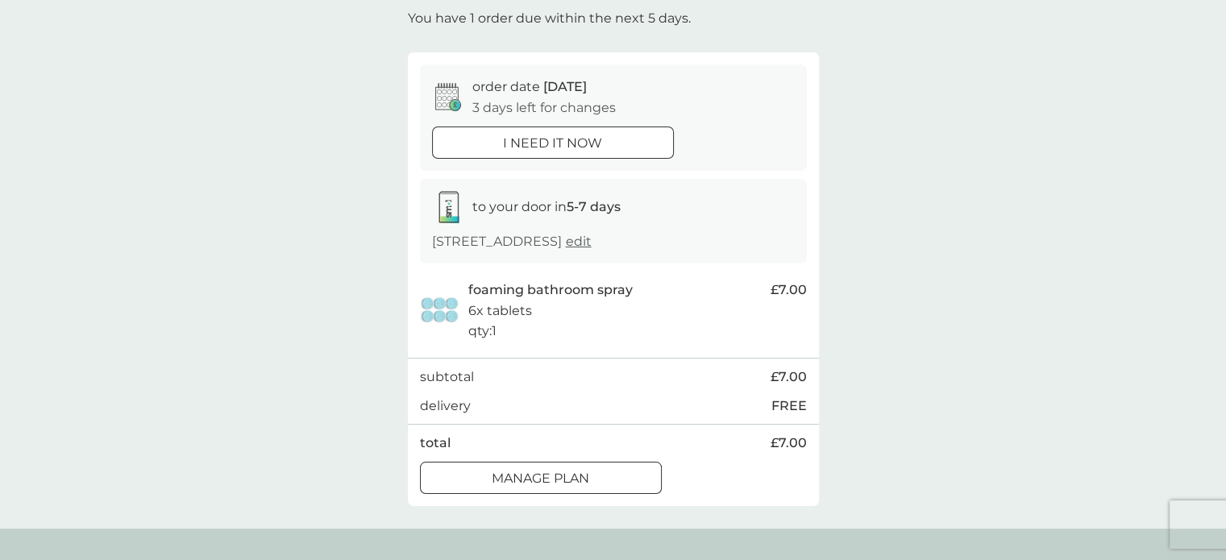 The image size is (1226, 560). What do you see at coordinates (544, 108) in the screenshot?
I see `p: 3 days left for changes` at bounding box center [544, 108].